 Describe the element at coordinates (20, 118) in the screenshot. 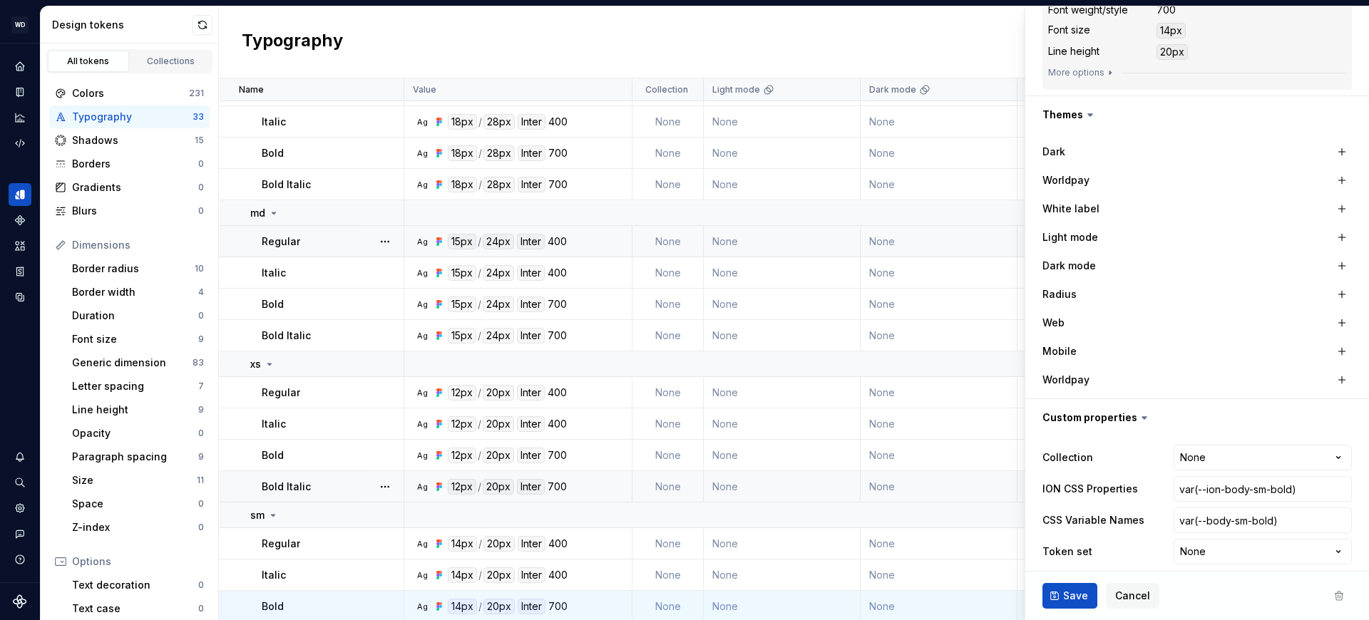

I see `div: Analytics` at that location.